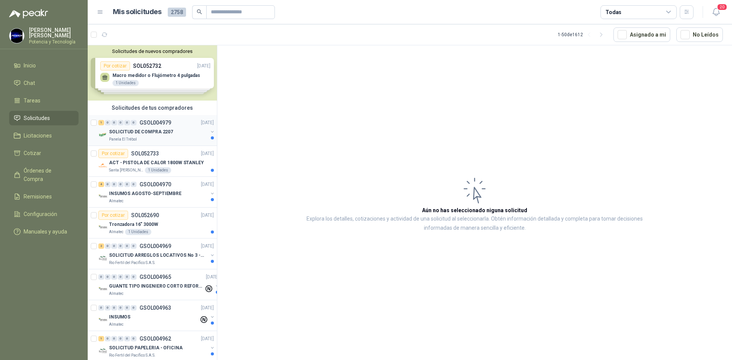  What do you see at coordinates (54, 42) in the screenshot?
I see `p: Potencia y Tecnología` at bounding box center [54, 42].